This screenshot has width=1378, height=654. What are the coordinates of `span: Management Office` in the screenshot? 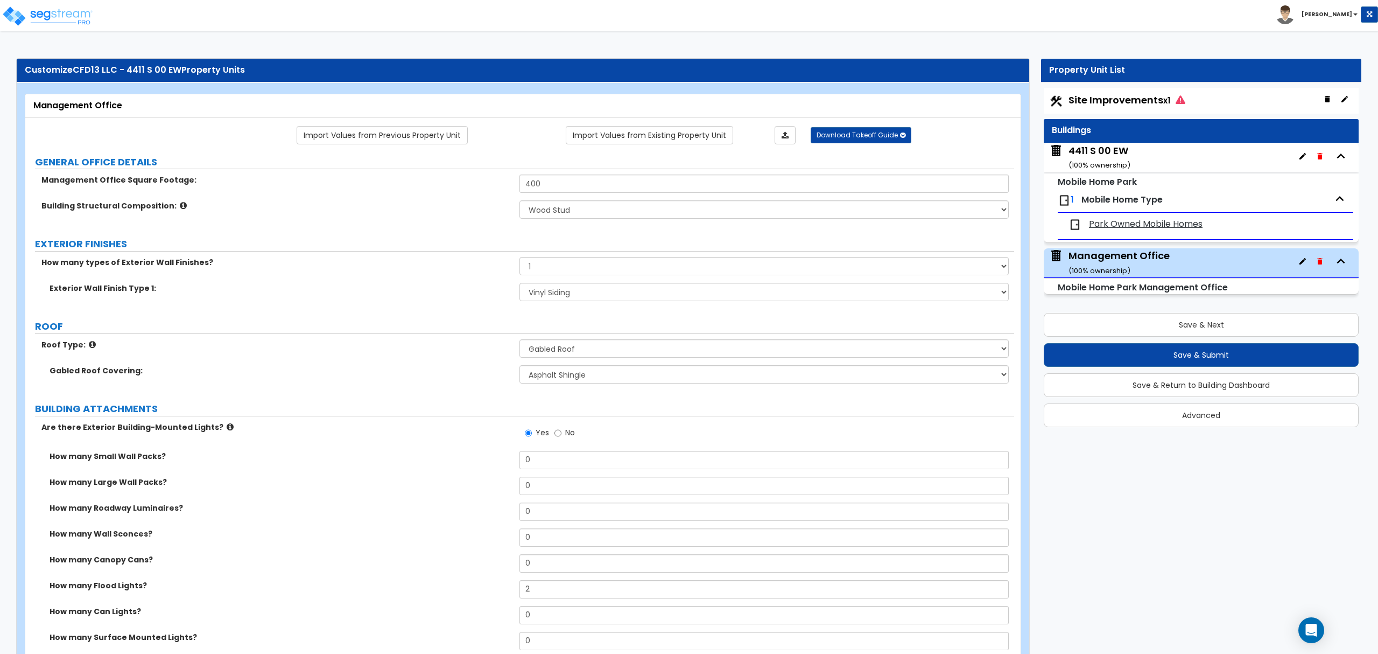 It's located at (1110, 262).